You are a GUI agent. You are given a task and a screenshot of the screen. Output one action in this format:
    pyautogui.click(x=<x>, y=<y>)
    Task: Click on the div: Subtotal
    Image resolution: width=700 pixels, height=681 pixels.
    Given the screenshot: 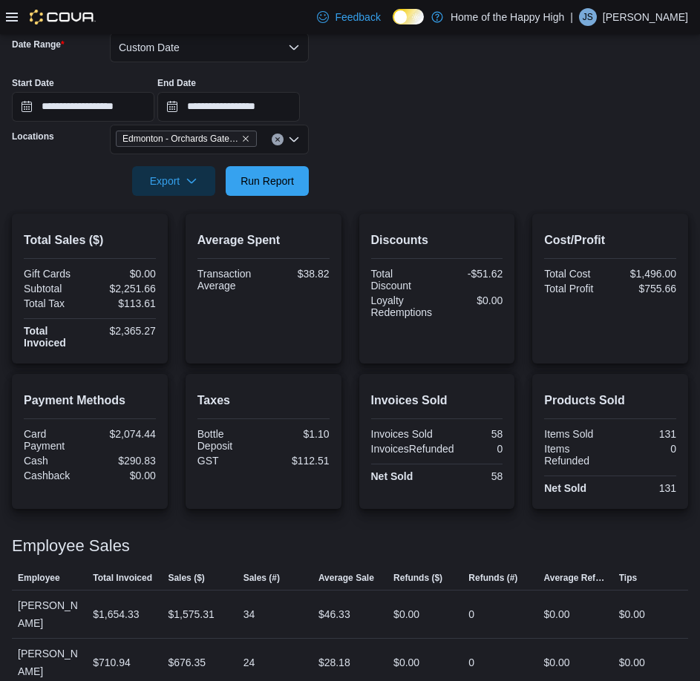 What is the action you would take?
    pyautogui.click(x=55, y=289)
    